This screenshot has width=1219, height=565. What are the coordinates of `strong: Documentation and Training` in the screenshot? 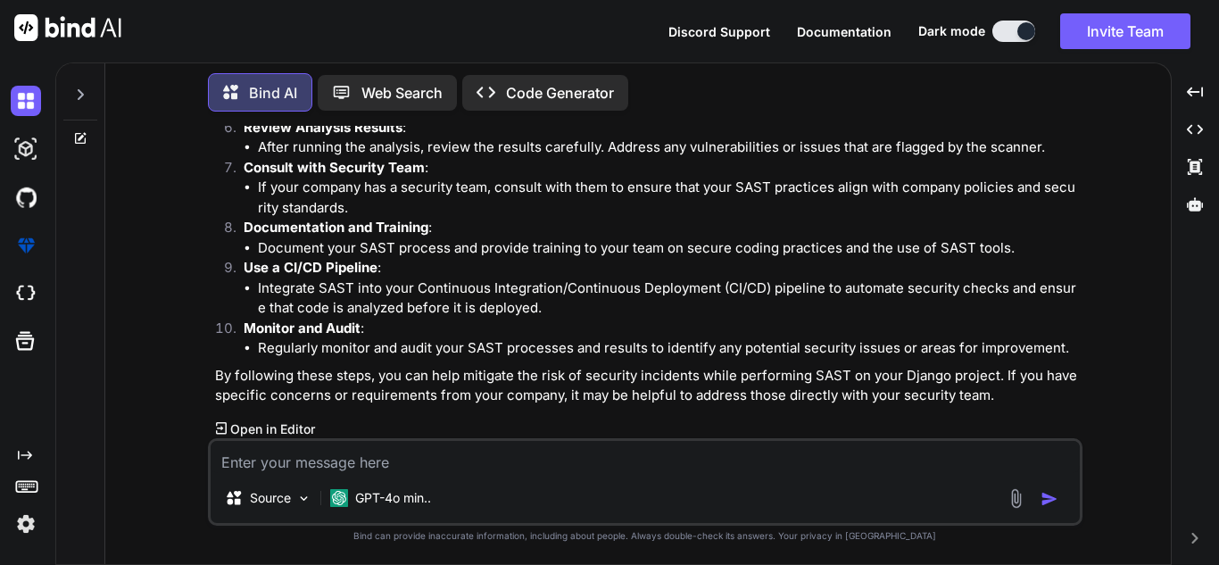 It's located at (336, 227).